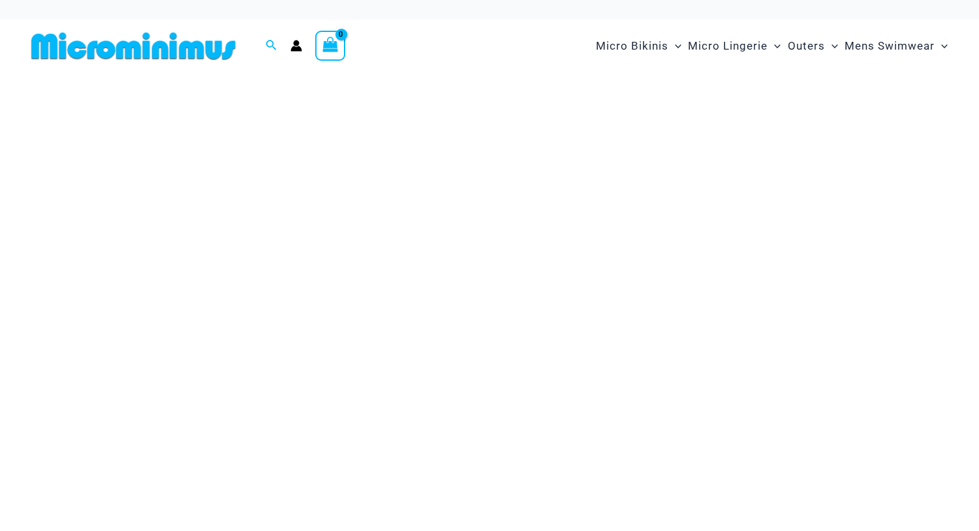 This screenshot has width=979, height=531. I want to click on span: Micro Lingerie, so click(728, 46).